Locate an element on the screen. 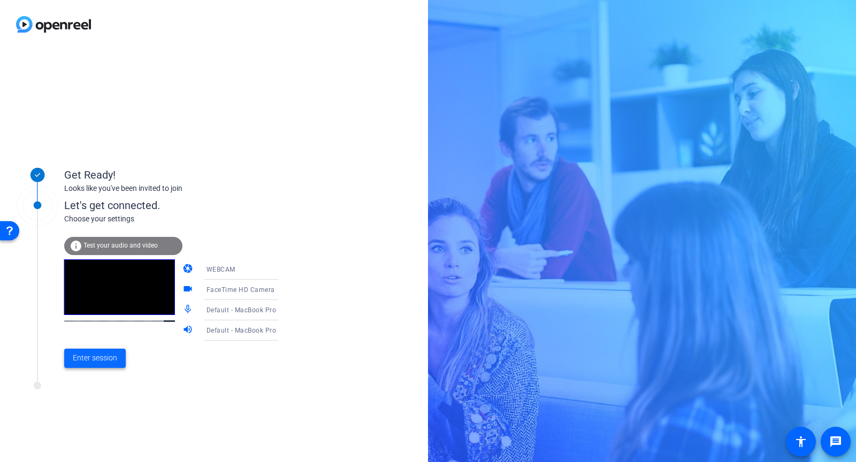  span: Enter session is located at coordinates (95, 358).